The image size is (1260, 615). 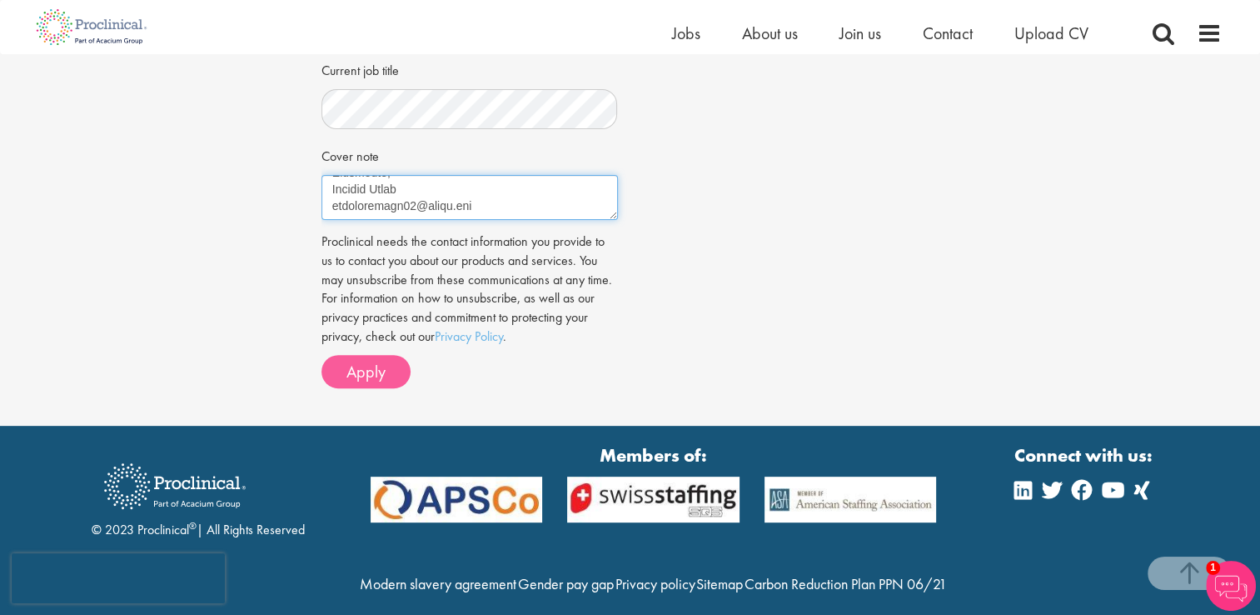 I want to click on a: Contact, so click(x=948, y=33).